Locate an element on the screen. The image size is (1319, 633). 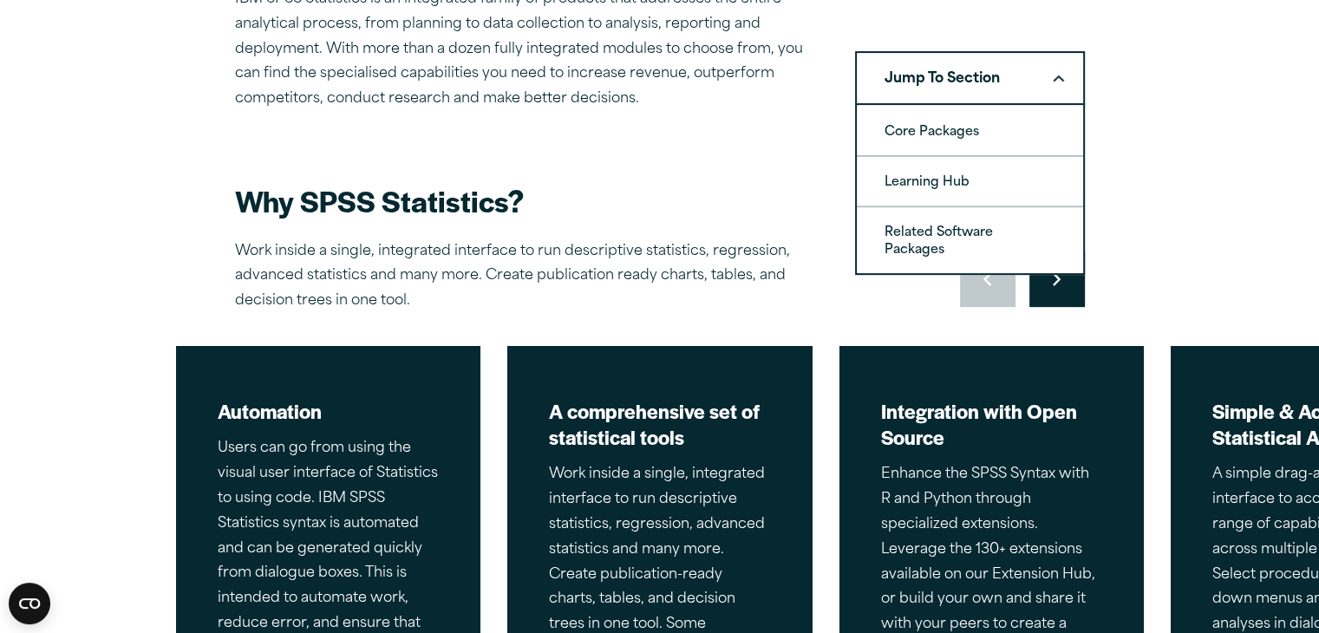
svg: Right pointing chevron is located at coordinates (1056, 279).